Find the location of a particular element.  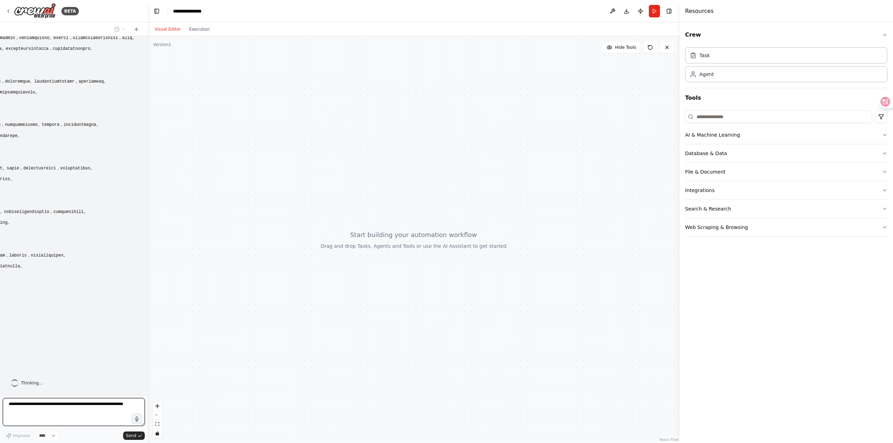

button: Click to speak your automation idea is located at coordinates (137, 419).